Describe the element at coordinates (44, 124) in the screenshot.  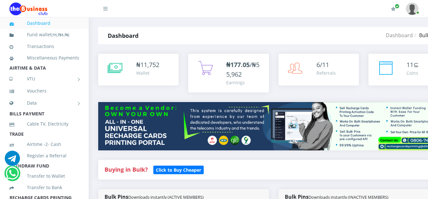
I see `a: Cable TV, Electricity` at that location.